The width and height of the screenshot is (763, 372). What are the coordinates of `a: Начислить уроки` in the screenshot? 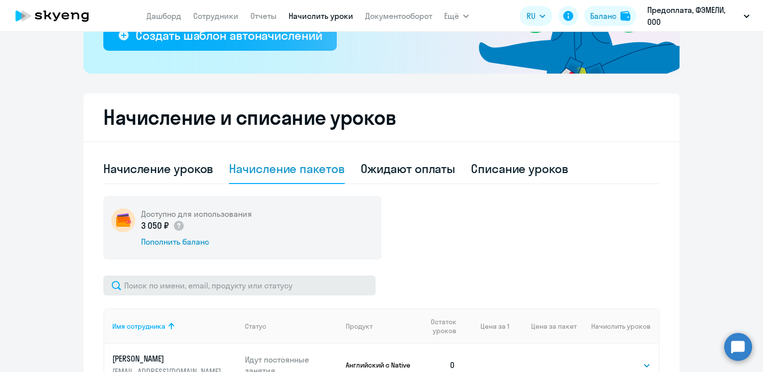 It's located at (321, 16).